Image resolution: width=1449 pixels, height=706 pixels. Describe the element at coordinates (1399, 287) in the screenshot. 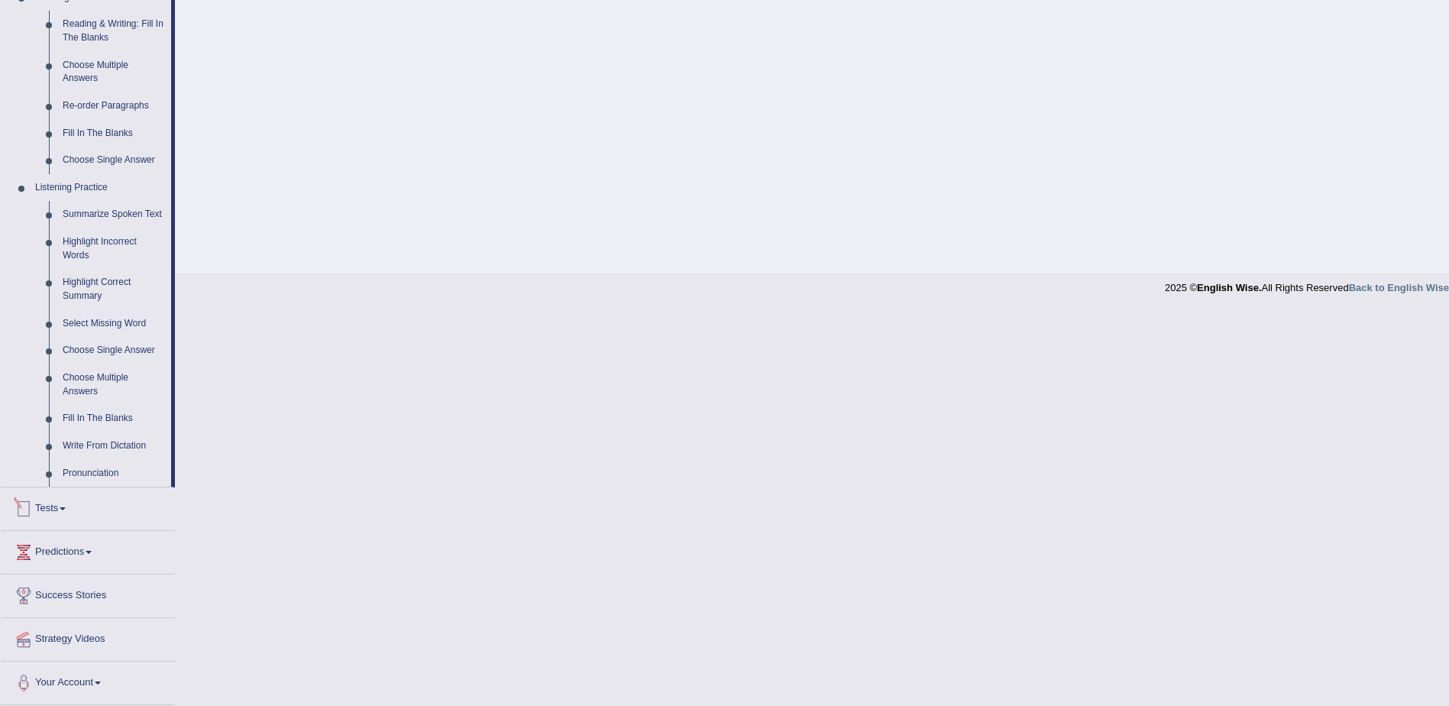

I see `a: Back to English Wise` at that location.